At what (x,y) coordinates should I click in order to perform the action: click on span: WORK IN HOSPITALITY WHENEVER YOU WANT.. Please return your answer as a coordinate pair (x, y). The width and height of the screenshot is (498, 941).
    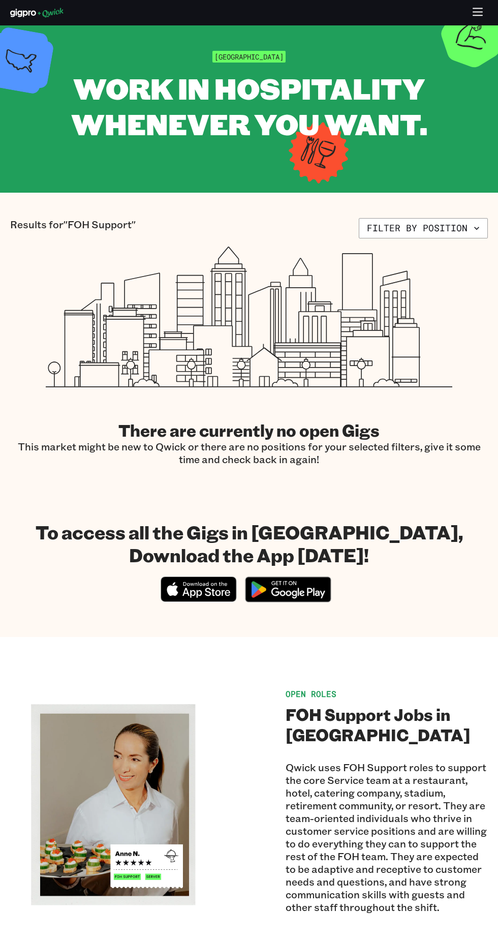
    Looking at the image, I should click on (249, 106).